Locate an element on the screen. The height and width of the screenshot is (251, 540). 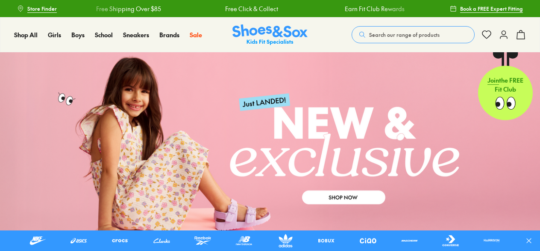
a: Jointhe FREE Fit Club is located at coordinates (506, 86).